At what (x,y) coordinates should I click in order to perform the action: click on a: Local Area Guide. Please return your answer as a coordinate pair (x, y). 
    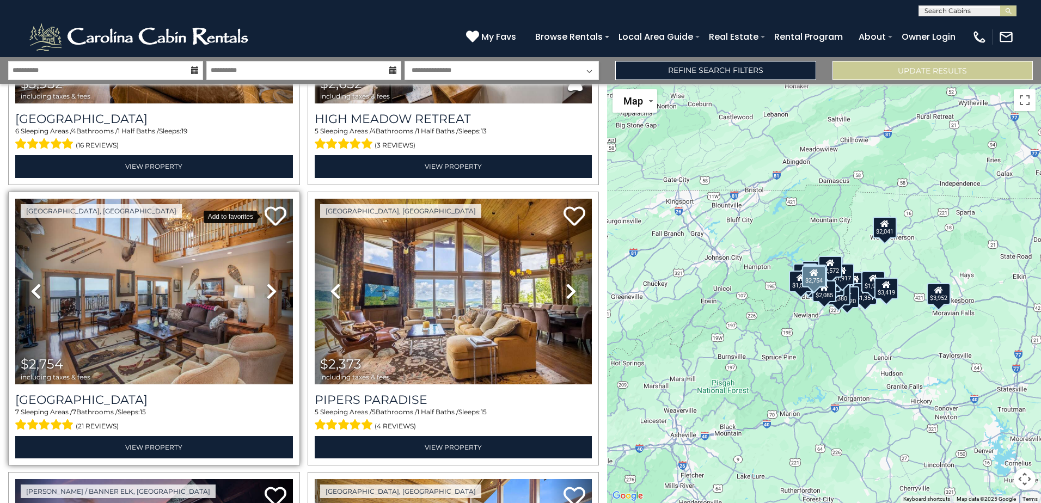
    Looking at the image, I should click on (655, 36).